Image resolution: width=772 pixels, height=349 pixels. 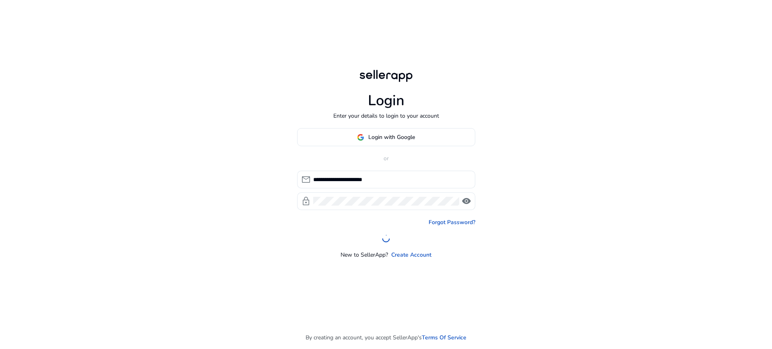 I want to click on a: Terms Of Service, so click(x=444, y=338).